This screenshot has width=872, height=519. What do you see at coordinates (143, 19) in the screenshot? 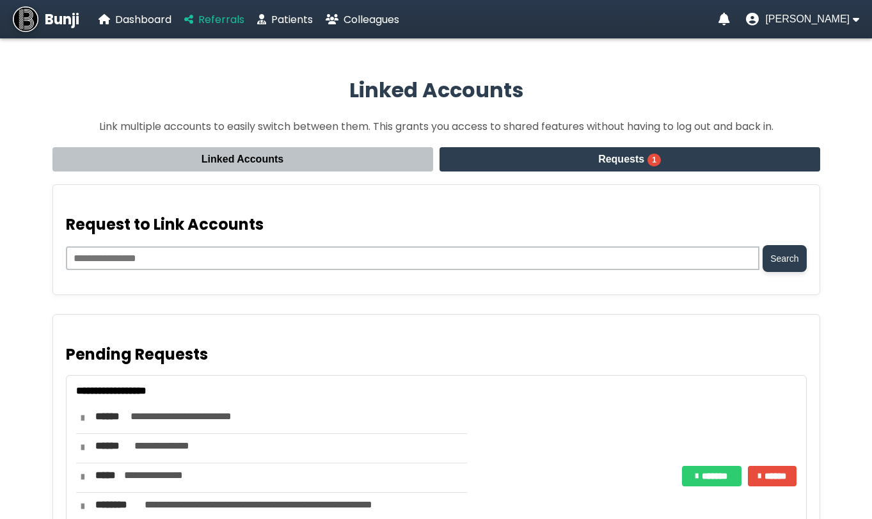
I see `span: Dashboard` at bounding box center [143, 19].